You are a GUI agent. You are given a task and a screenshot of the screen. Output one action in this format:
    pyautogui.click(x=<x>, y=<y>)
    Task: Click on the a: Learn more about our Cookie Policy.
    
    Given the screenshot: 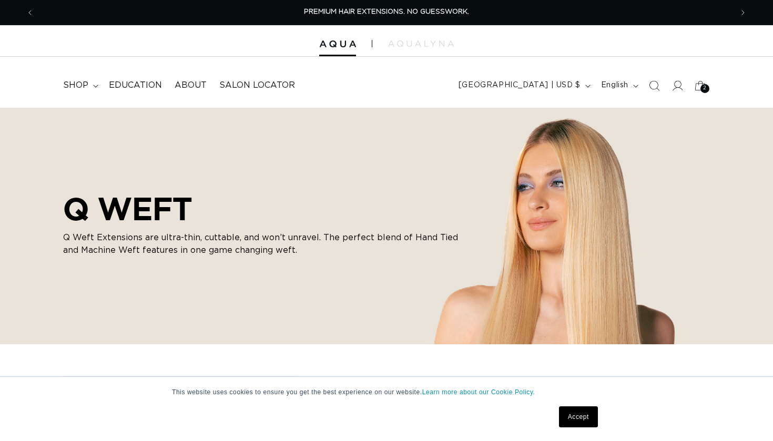 What is the action you would take?
    pyautogui.click(x=479, y=392)
    